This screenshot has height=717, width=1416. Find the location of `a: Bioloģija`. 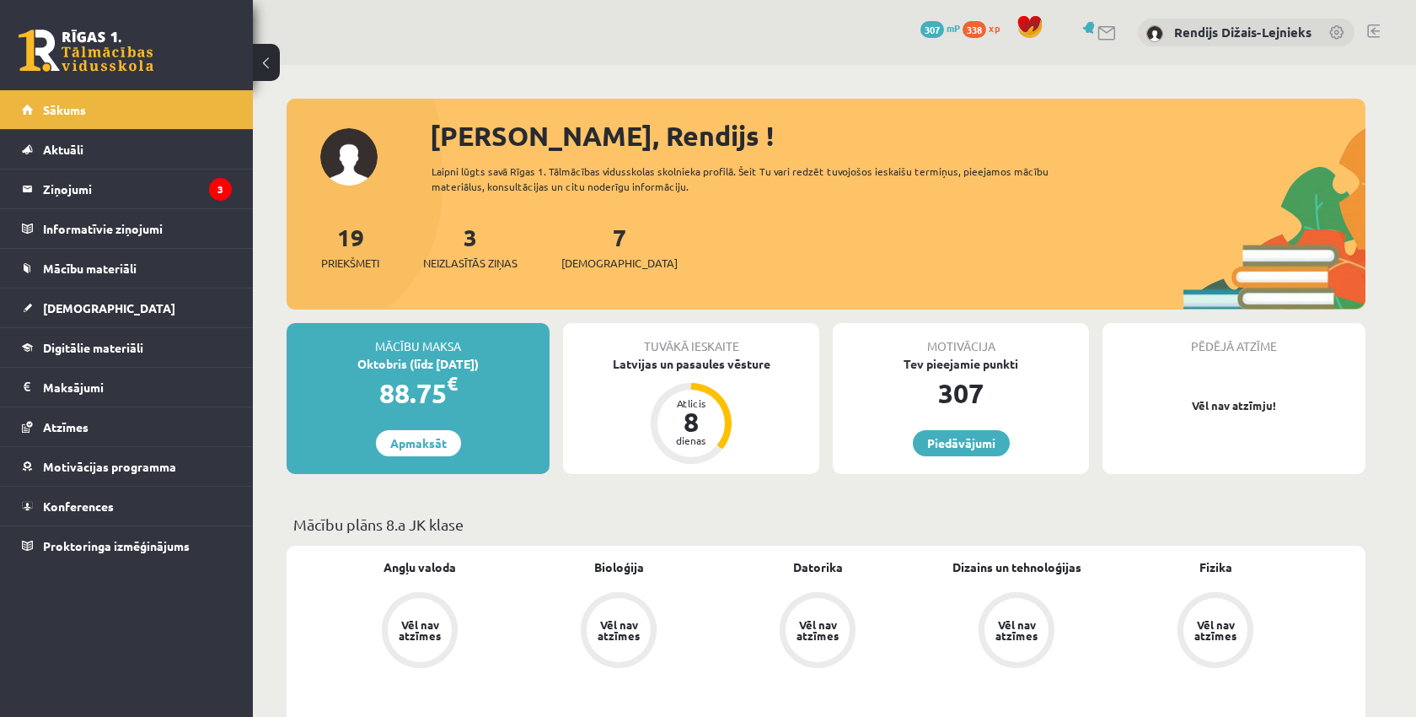

a: Bioloģija is located at coordinates (619, 567).